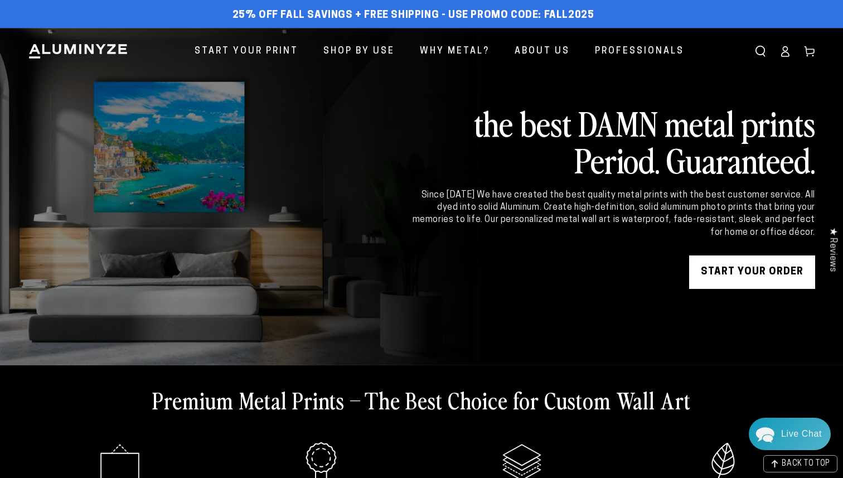 The width and height of the screenshot is (843, 478). Describe the element at coordinates (454, 51) in the screenshot. I see `span: Why Metal?` at that location.